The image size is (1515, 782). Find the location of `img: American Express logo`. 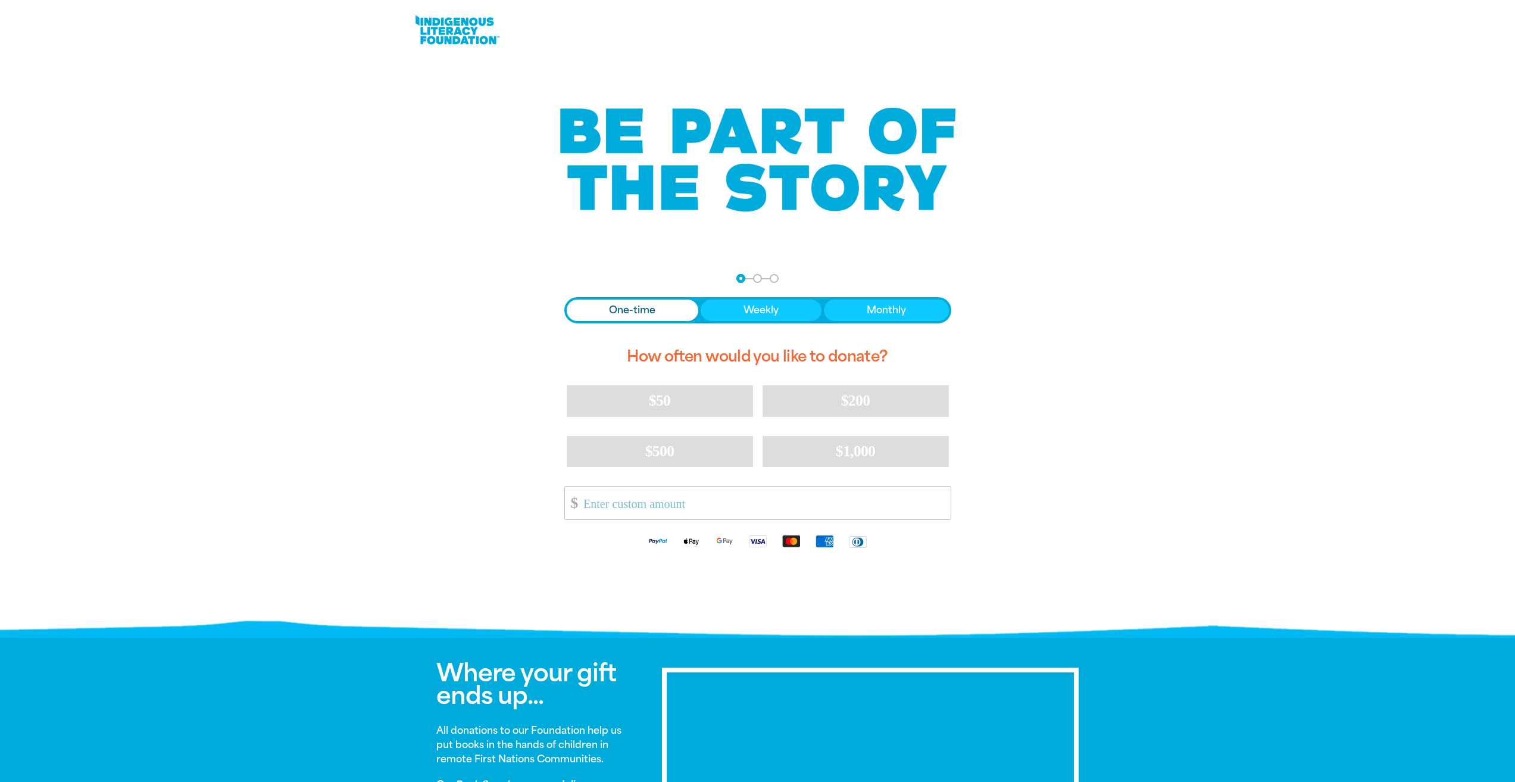

img: American Express logo is located at coordinates (825, 541).